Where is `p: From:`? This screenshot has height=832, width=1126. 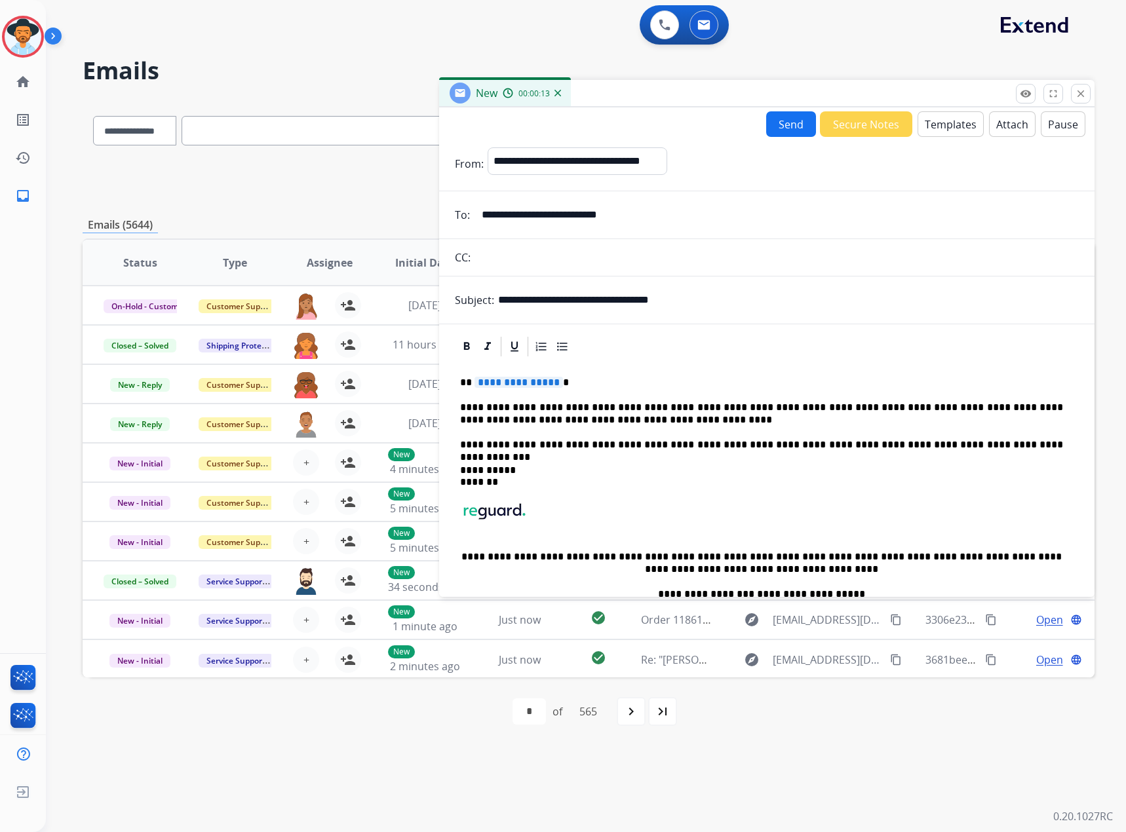
p: From: is located at coordinates (469, 164).